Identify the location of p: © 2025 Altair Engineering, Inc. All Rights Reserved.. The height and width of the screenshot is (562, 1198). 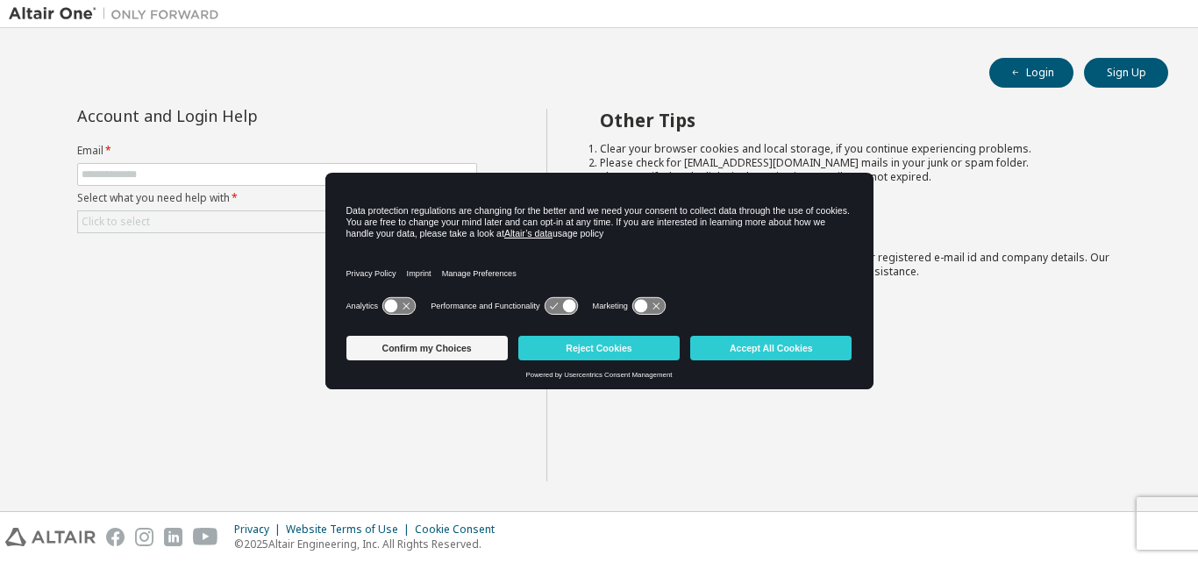
(369, 544).